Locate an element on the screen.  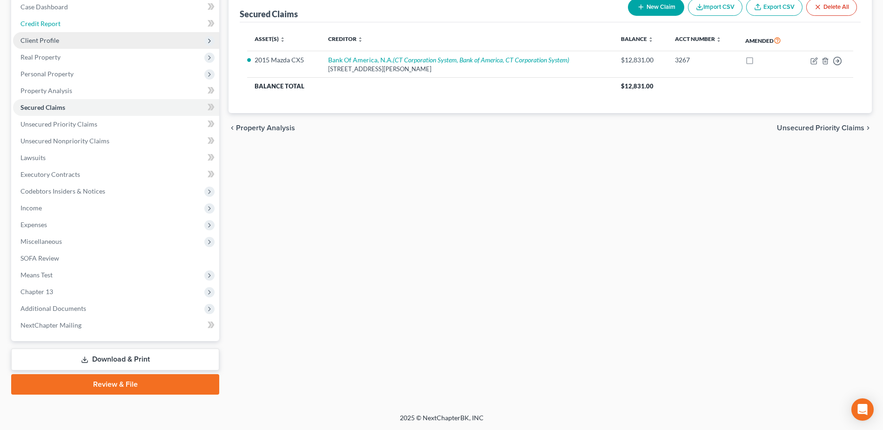
a: Bank Of America, N.A.(CT Corporation System, Bank of America, CT Corporation System) is located at coordinates (449, 60).